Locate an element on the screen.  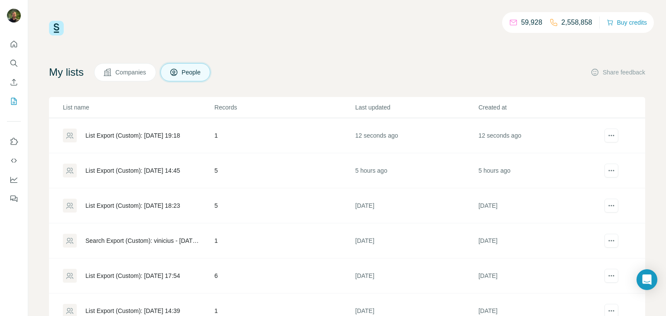
img: Surfe Logo is located at coordinates (56, 28).